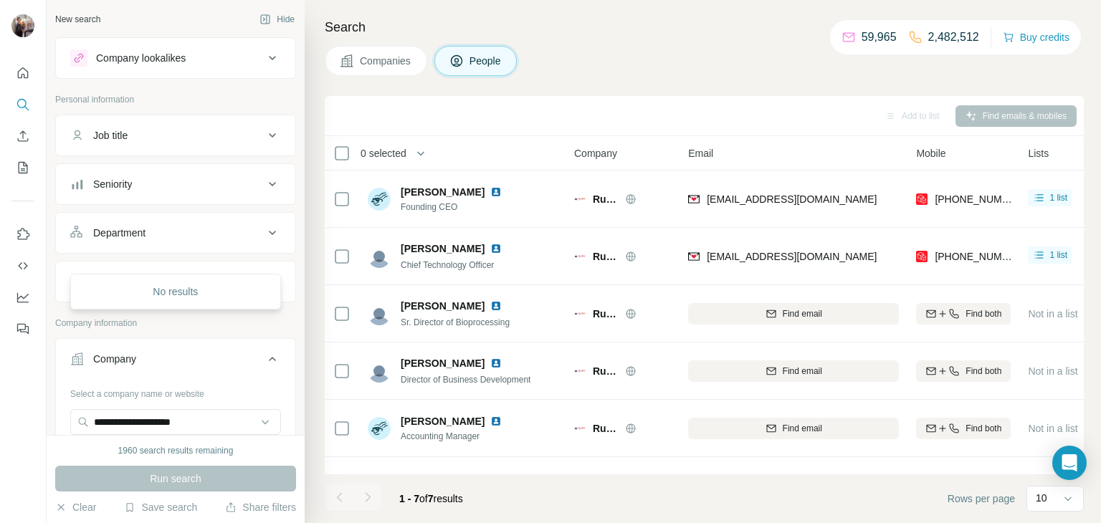  What do you see at coordinates (176, 292) in the screenshot?
I see `div: No results` at bounding box center [176, 292].